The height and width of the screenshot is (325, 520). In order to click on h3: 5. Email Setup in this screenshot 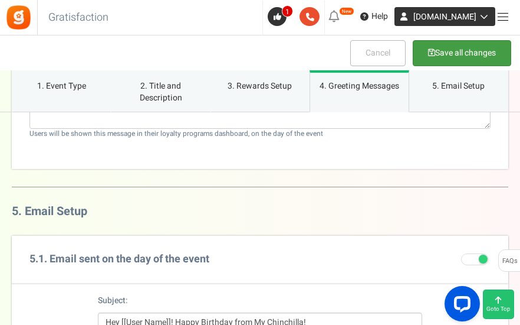, I will do `click(260, 211)`.